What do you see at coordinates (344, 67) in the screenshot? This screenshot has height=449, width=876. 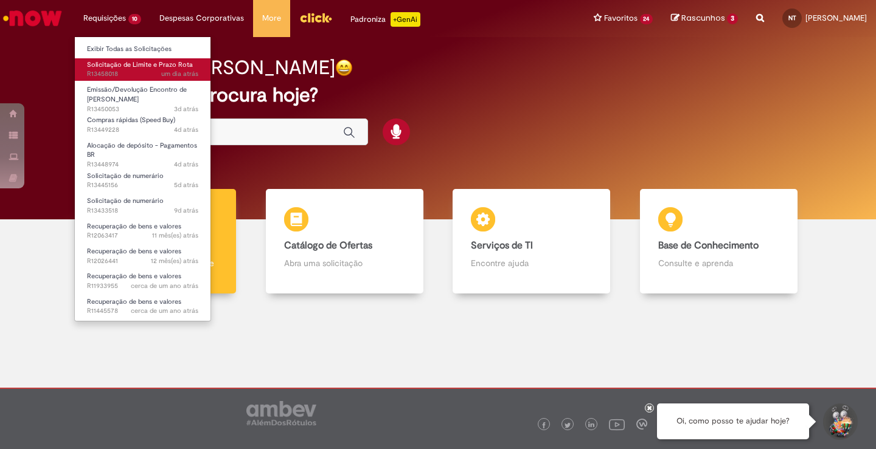 I see `img: happy-face.png` at bounding box center [344, 67].